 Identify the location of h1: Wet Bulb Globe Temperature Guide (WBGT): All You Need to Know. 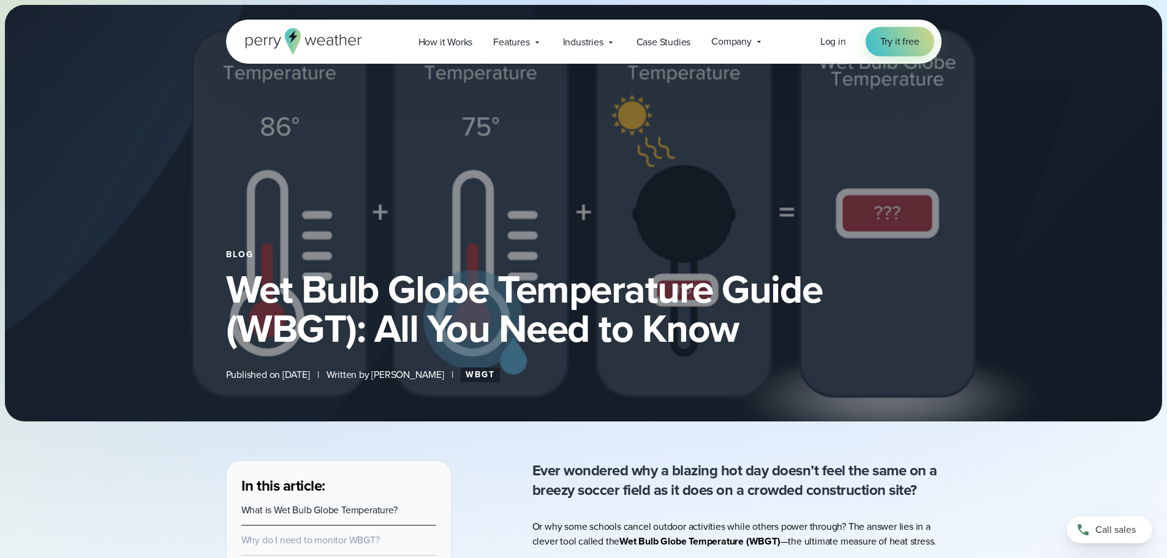
(584, 309).